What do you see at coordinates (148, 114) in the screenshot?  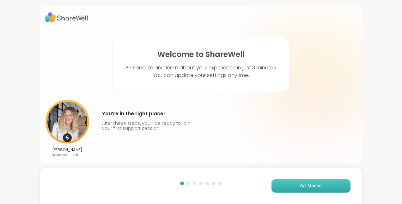 I see `h4: You’re in the right place!` at bounding box center [148, 114].